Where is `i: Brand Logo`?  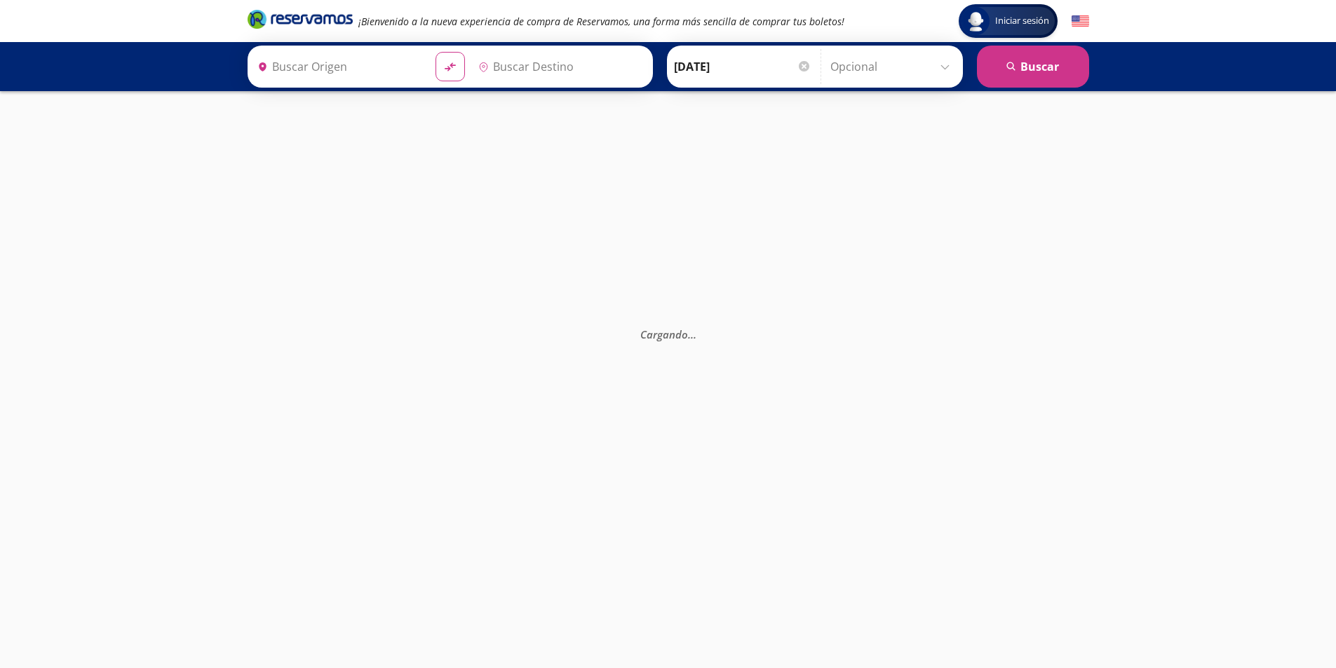 i: Brand Logo is located at coordinates (300, 19).